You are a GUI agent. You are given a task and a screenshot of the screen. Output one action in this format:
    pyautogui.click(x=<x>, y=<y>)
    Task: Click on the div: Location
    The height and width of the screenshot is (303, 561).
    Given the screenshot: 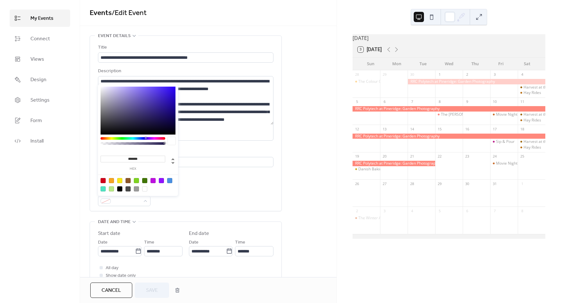 What is the action you would take?
    pyautogui.click(x=185, y=152)
    